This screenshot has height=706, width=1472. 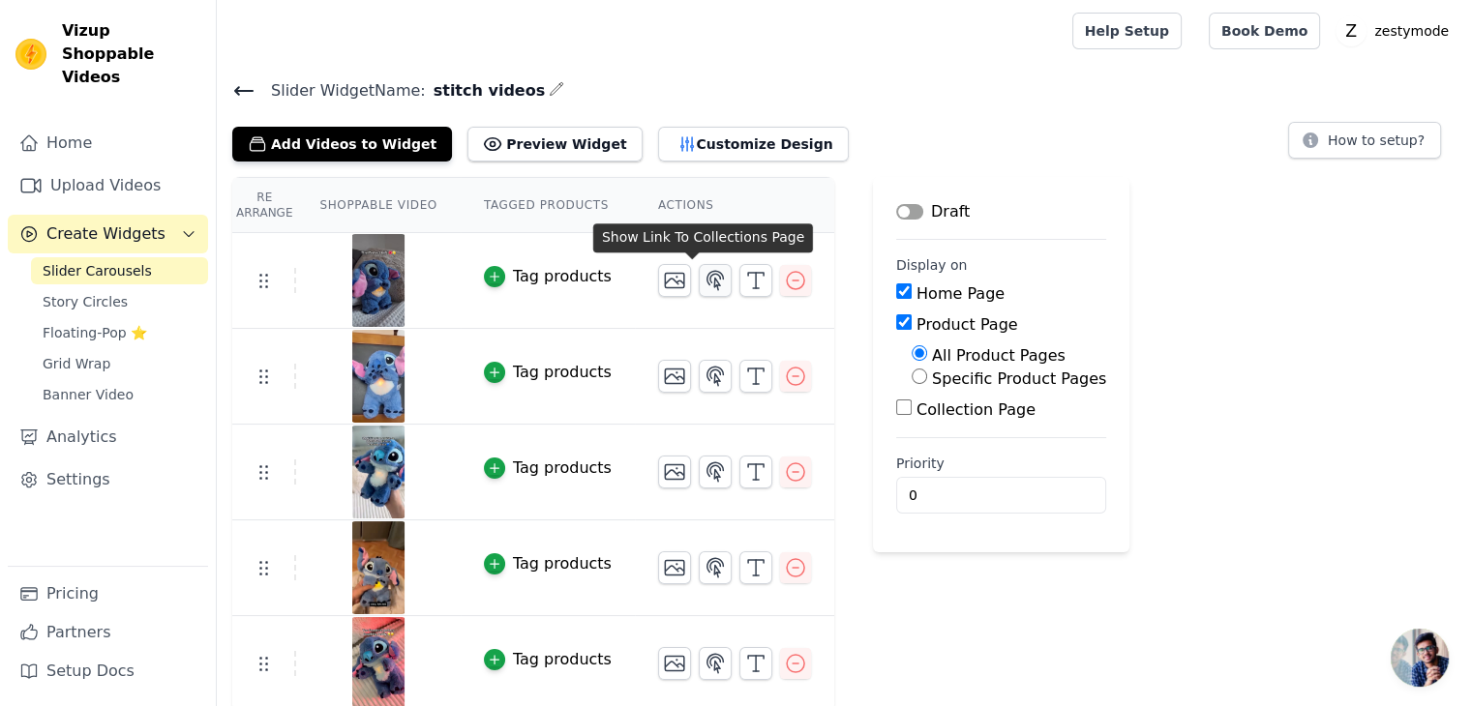 What do you see at coordinates (548, 205) in the screenshot?
I see `th: Tagged Products` at bounding box center [548, 205].